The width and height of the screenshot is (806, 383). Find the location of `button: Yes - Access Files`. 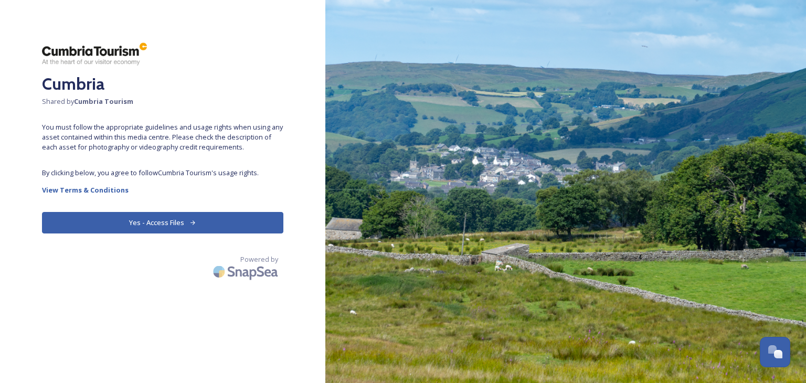

button: Yes - Access Files is located at coordinates (163, 223).